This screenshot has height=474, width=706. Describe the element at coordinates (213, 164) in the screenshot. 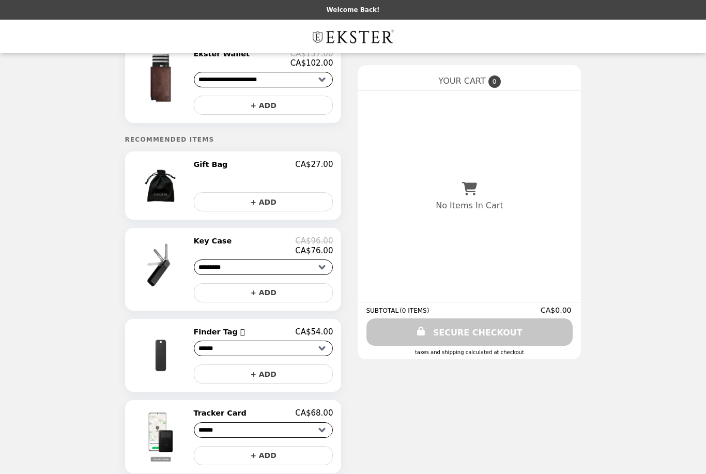

I see `h2: Gift Bag` at that location.